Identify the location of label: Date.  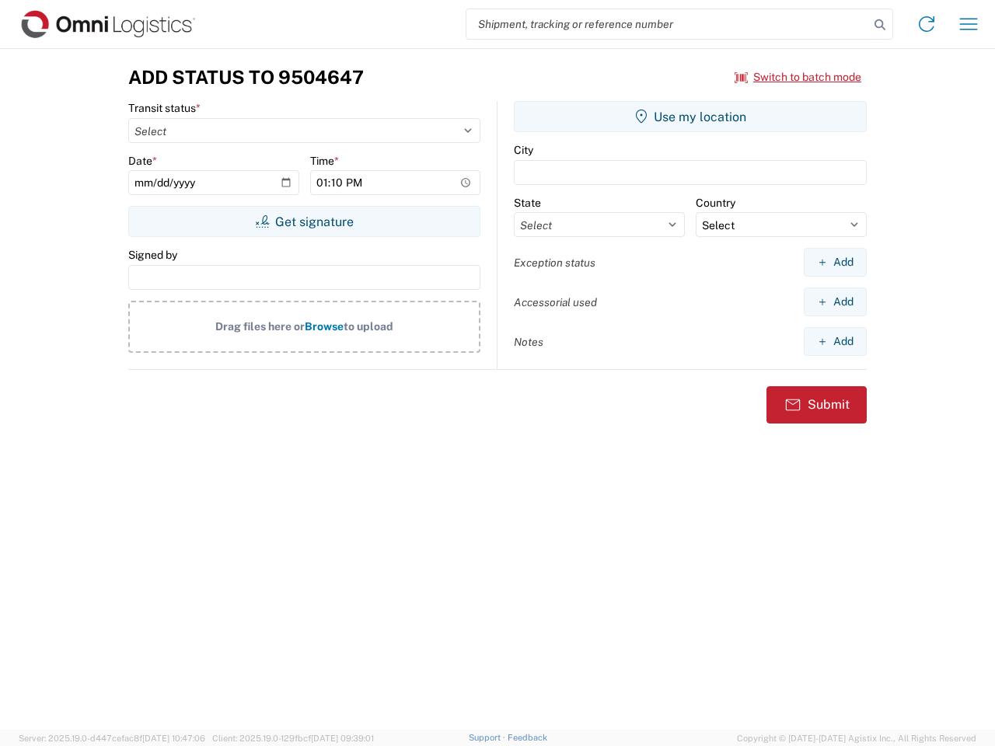
(142, 161).